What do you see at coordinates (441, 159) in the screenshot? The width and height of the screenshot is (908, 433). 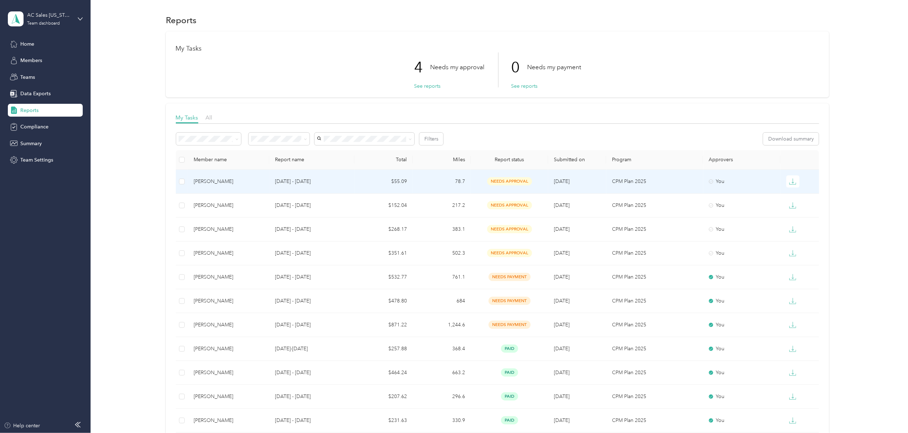 I see `div: Miles` at bounding box center [441, 159].